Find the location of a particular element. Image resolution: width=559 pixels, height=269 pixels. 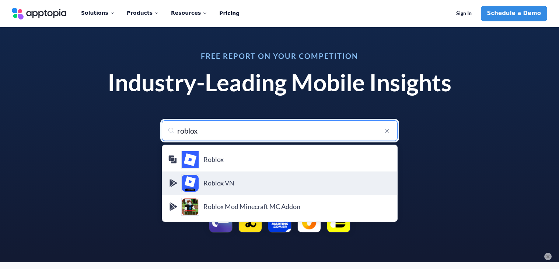

div: Roblox Mod Minecraft MC Addon is located at coordinates (190, 207).